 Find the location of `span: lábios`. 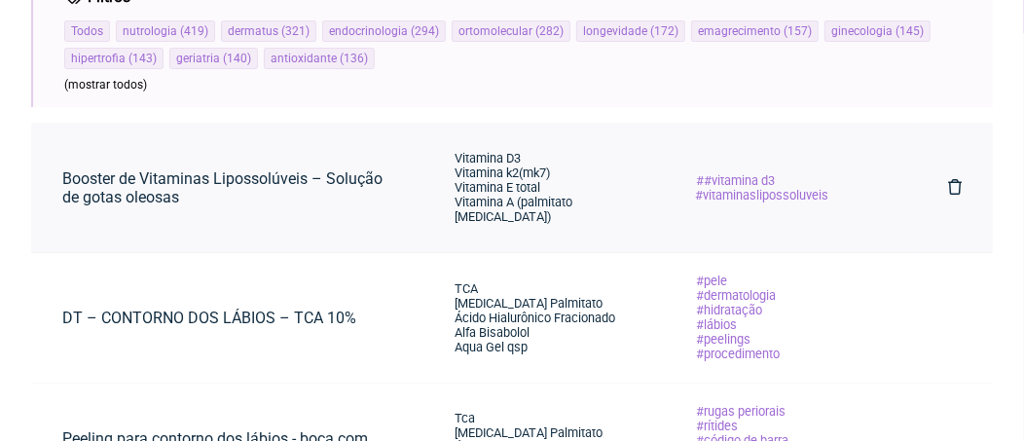

span: lábios is located at coordinates (717, 324).